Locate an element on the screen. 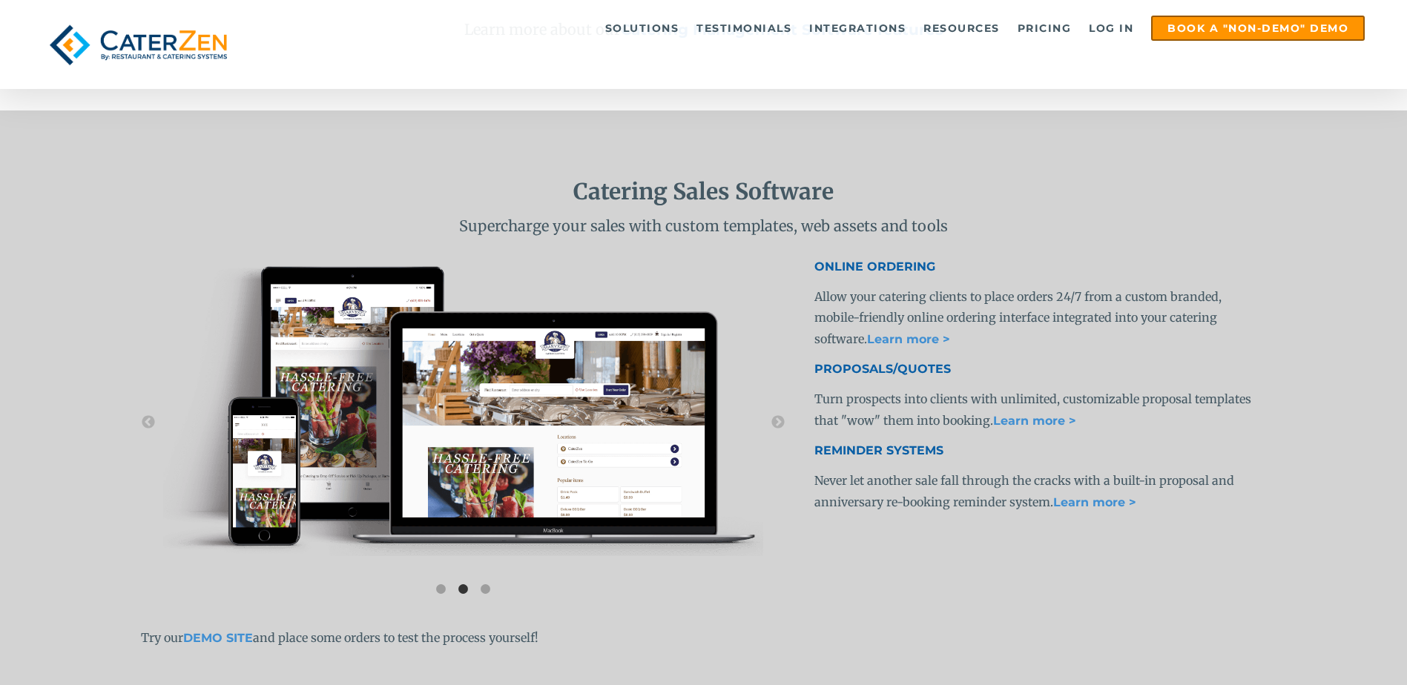 The width and height of the screenshot is (1407, 685). p: Allow your catering clients to place orders 24/7 from a custom branded, mobile-friendly online or... is located at coordinates (1041, 318).